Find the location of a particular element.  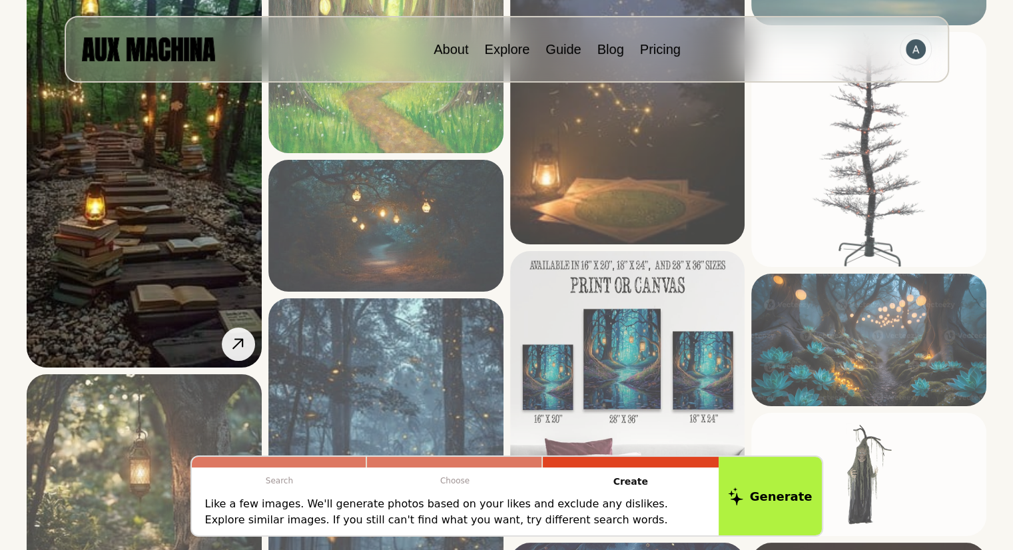

p: Like a few images. We'll generate photos based on your likes and exclude any dislikes. Explore si... is located at coordinates (455, 512).